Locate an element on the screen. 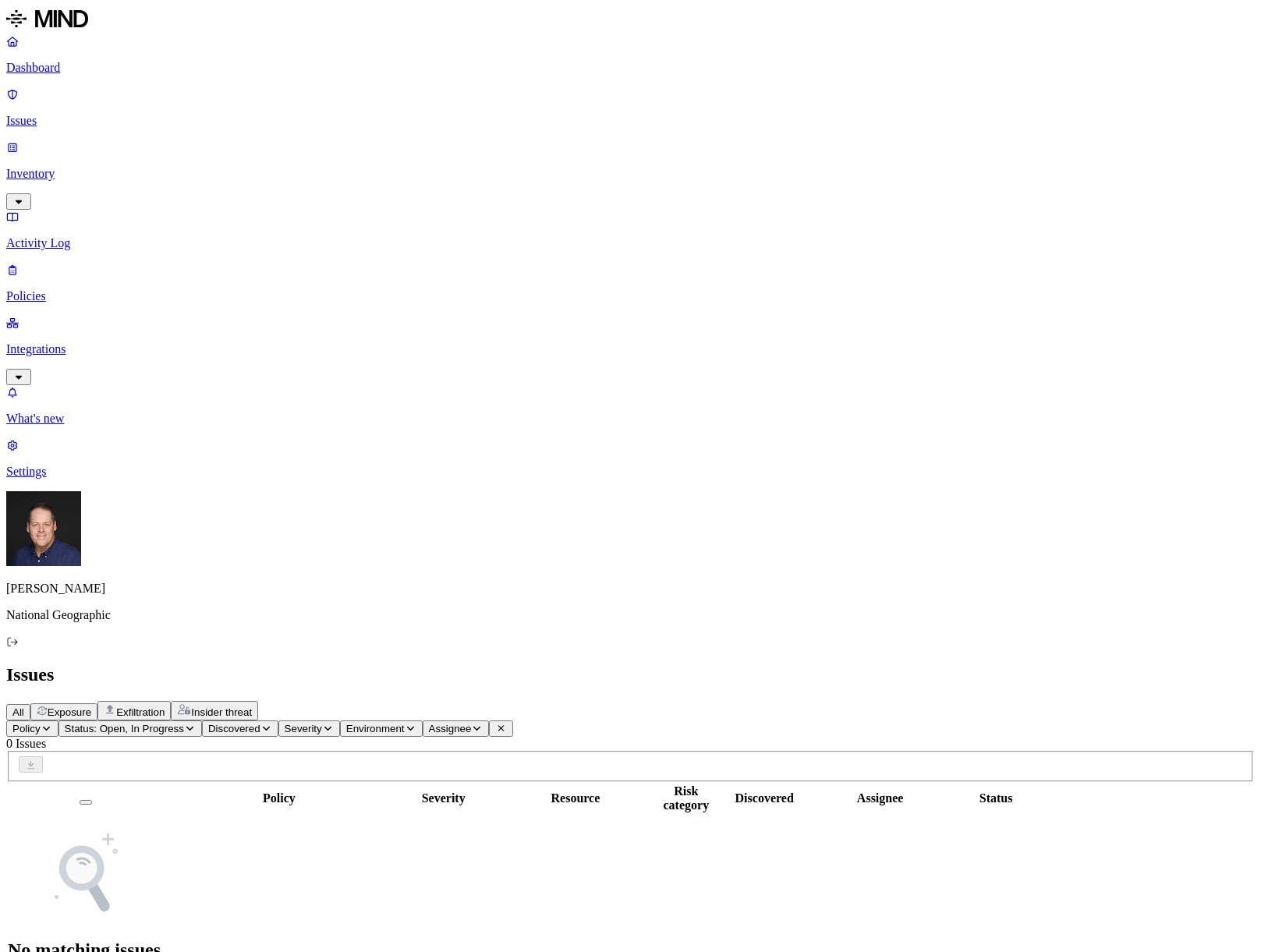  a: Settings is located at coordinates (630, 458).